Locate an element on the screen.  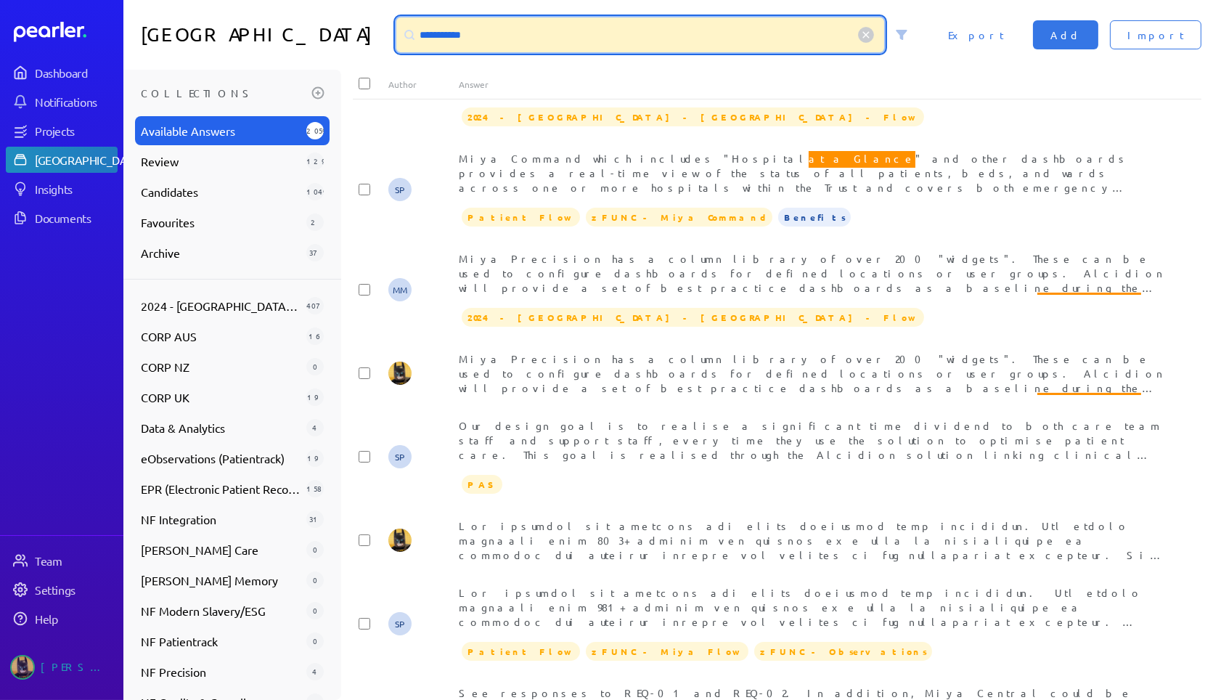
span: NF Precision is located at coordinates (221, 671).